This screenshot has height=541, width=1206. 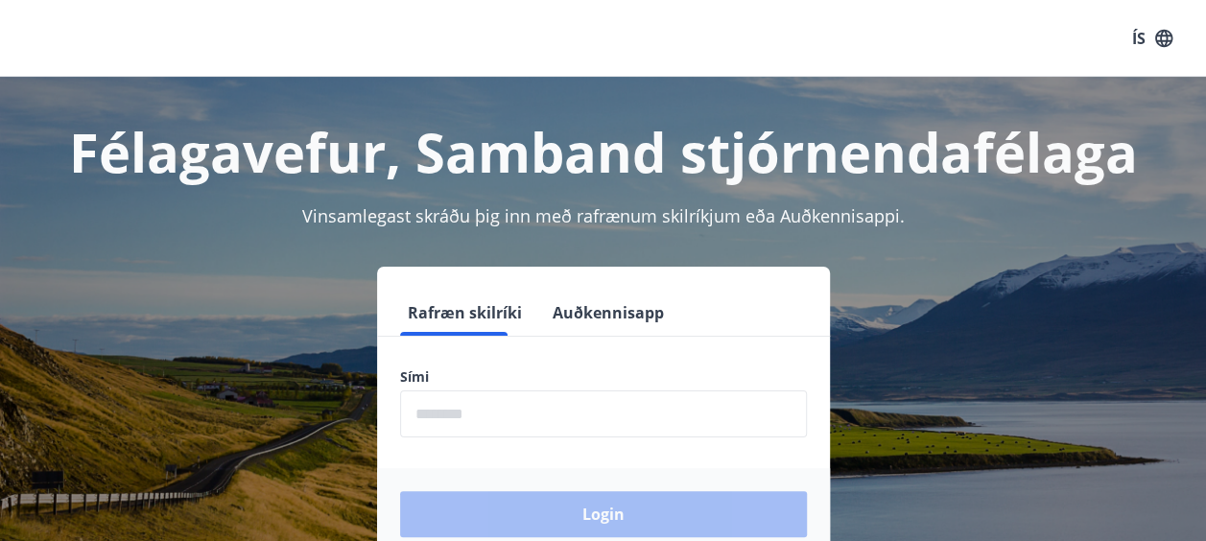 What do you see at coordinates (604, 377) in the screenshot?
I see `label: Sími` at bounding box center [604, 377].